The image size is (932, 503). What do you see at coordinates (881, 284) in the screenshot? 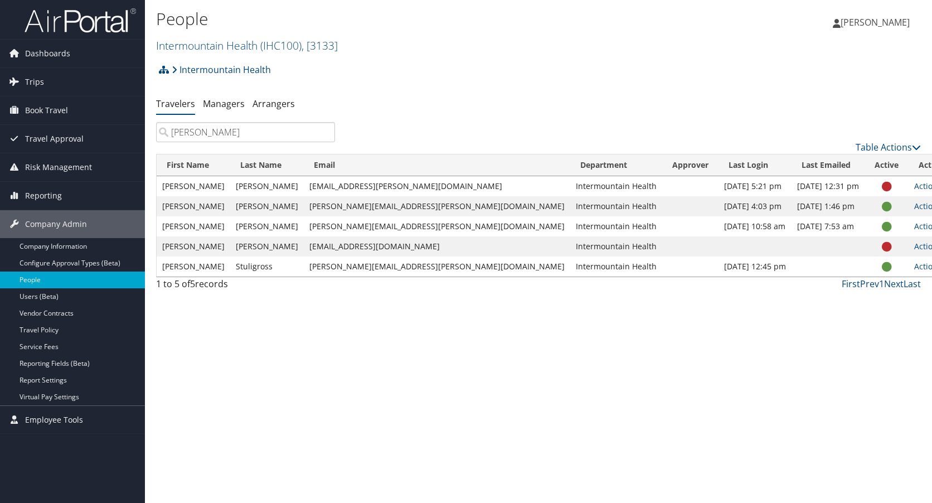
I see `a: 1` at bounding box center [881, 284].